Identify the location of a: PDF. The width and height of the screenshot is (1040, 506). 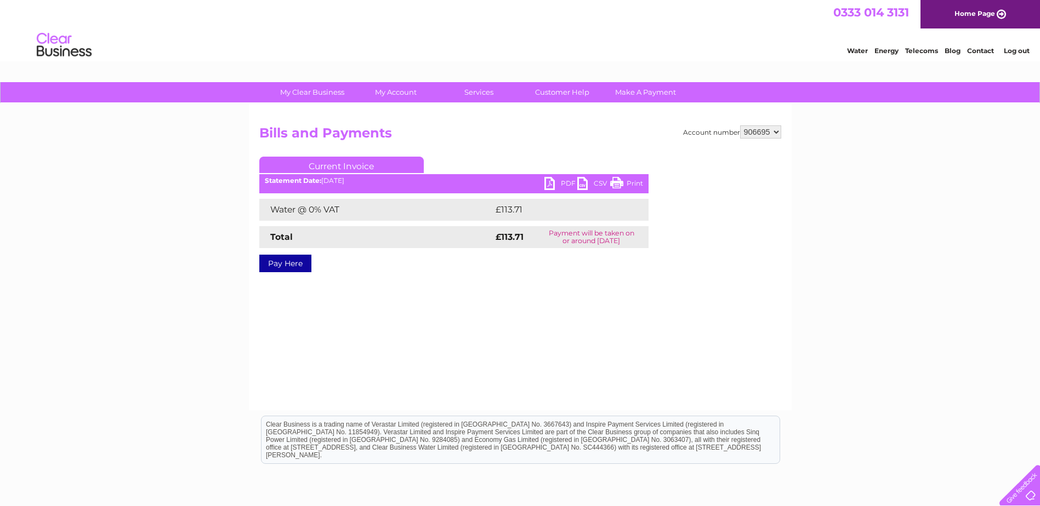
(561, 185).